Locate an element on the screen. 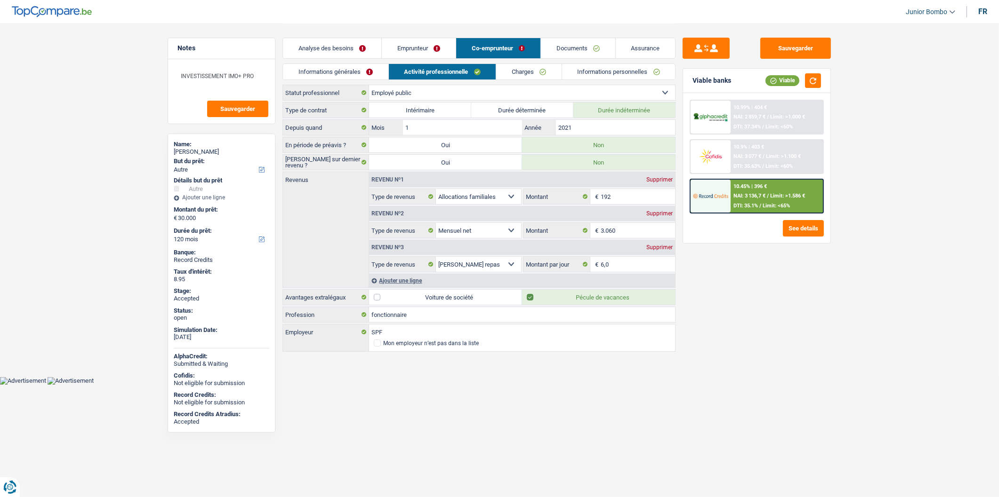  div: Revenu nº3 is located at coordinates (387, 248).